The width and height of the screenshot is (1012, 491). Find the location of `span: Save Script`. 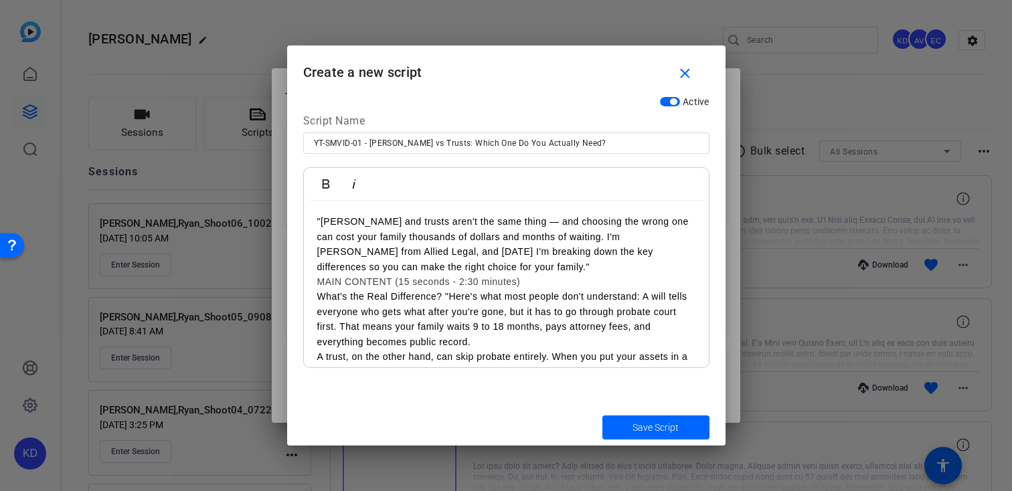

span: Save Script is located at coordinates (655, 428).